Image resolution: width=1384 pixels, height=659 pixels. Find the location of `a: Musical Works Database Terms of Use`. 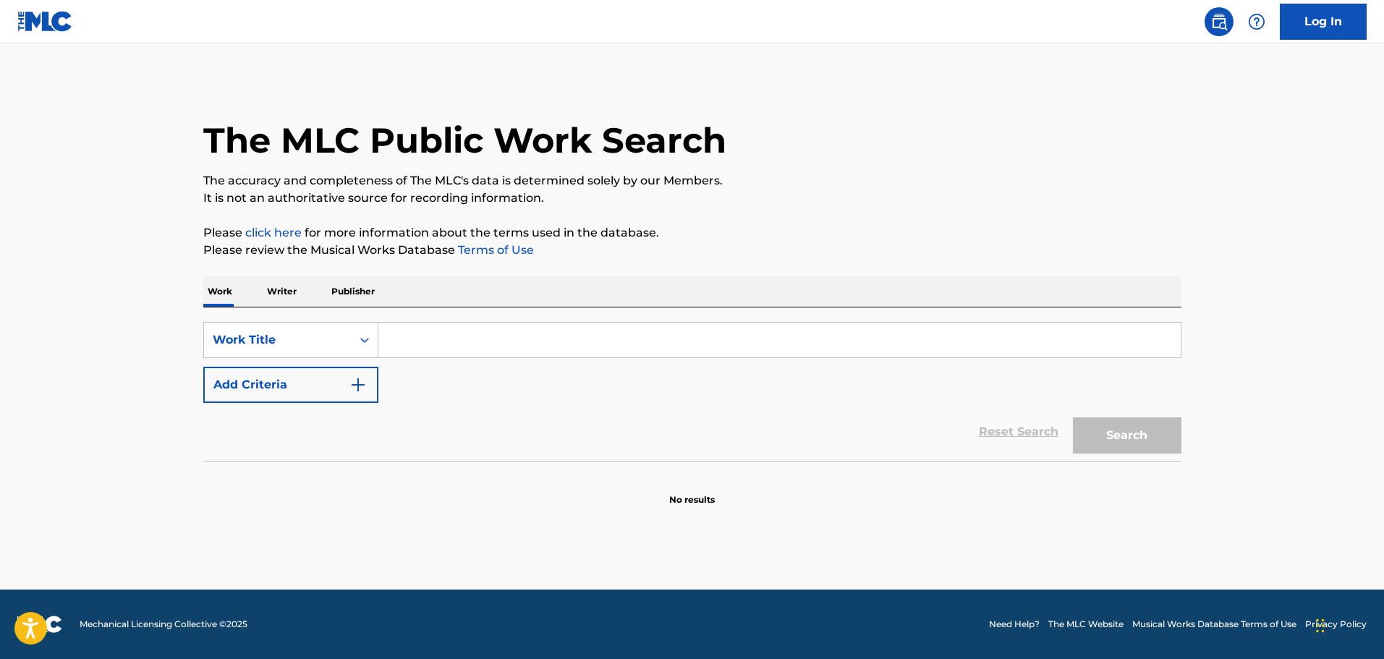

a: Musical Works Database Terms of Use is located at coordinates (1214, 624).